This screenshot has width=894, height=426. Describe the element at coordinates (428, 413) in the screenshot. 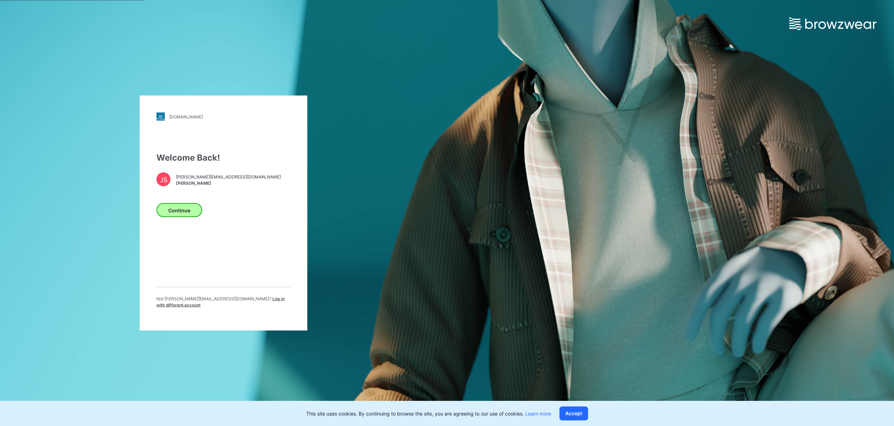

I see `p: This site uses cookies. By continuing to browse the site, you are agreeing to our use of cookies.` at that location.